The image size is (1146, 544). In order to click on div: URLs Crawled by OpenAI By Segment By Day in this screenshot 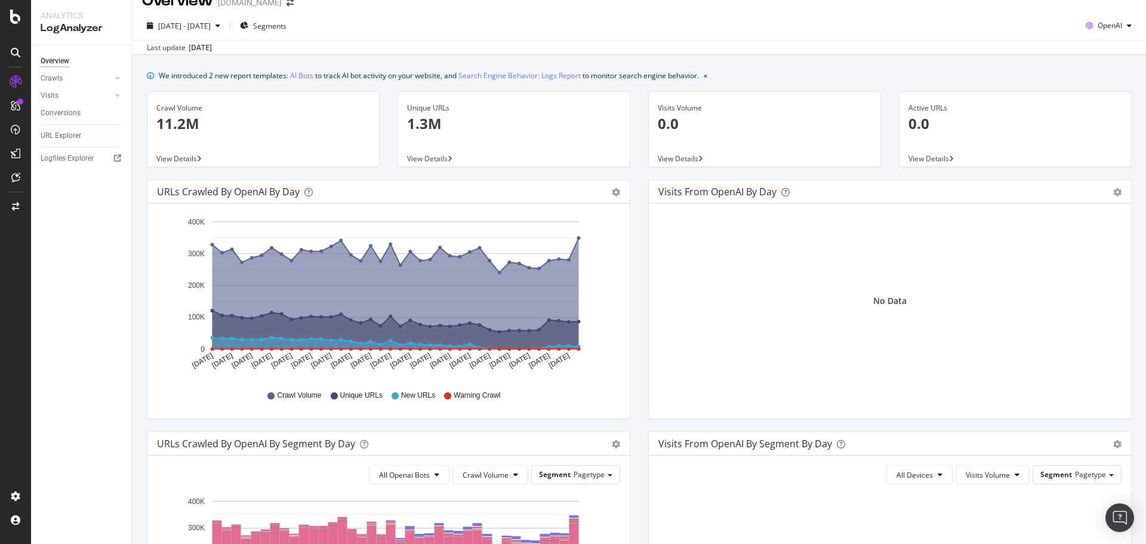, I will do `click(256, 443)`.